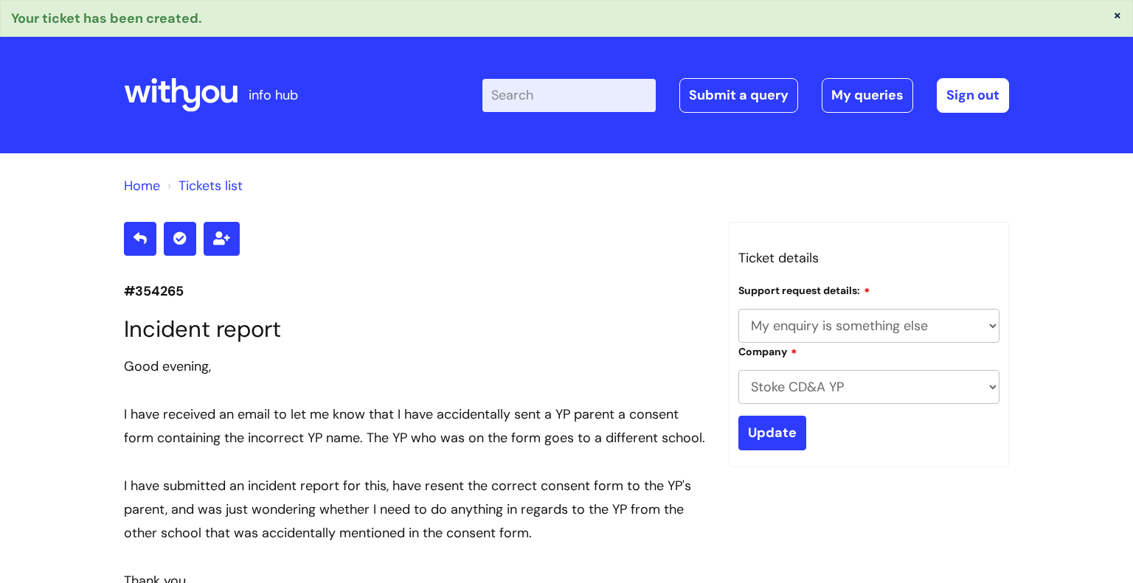 This screenshot has width=1133, height=583. Describe the element at coordinates (415, 510) in the screenshot. I see `div: I have submitted an incident report for this, have resent the correct consent form to the YP's pa...` at that location.